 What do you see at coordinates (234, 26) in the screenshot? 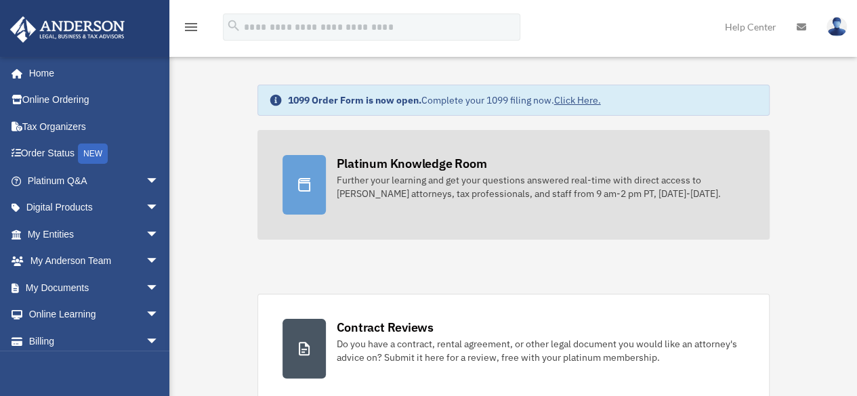
I see `i: search` at bounding box center [234, 26].